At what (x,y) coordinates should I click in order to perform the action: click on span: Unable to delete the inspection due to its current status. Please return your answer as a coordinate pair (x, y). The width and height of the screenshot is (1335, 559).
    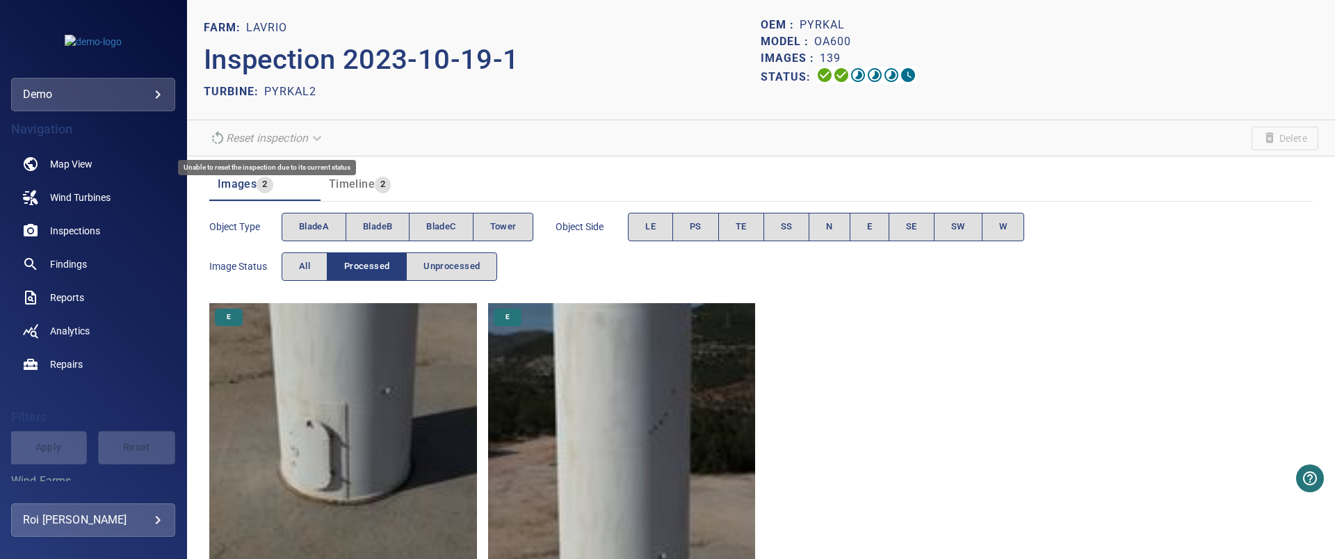
    Looking at the image, I should click on (1285, 138).